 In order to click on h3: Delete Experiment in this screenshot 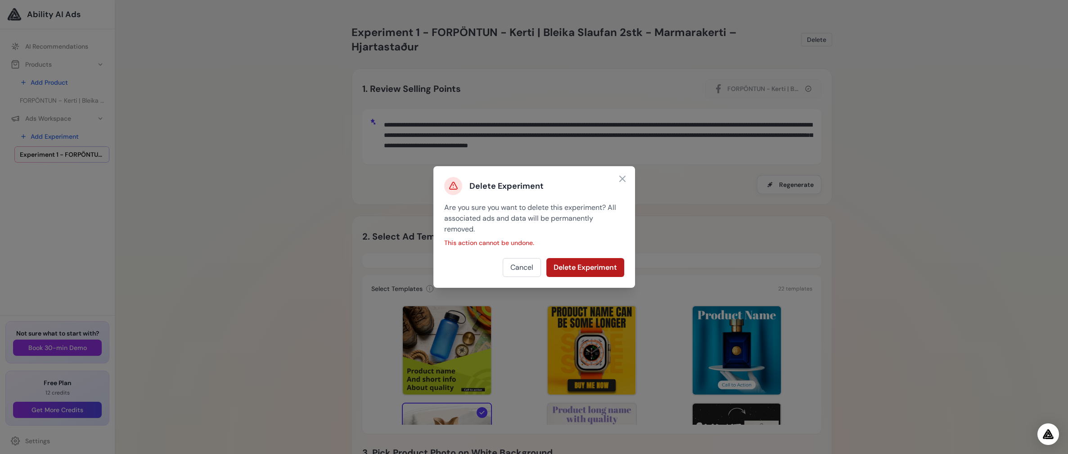, I will do `click(547, 186)`.